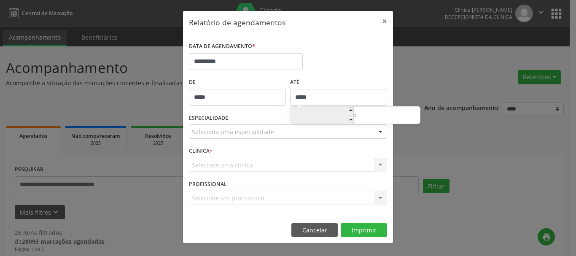 The width and height of the screenshot is (576, 256). Describe the element at coordinates (201, 151) in the screenshot. I see `label: CLÍNICA` at that location.